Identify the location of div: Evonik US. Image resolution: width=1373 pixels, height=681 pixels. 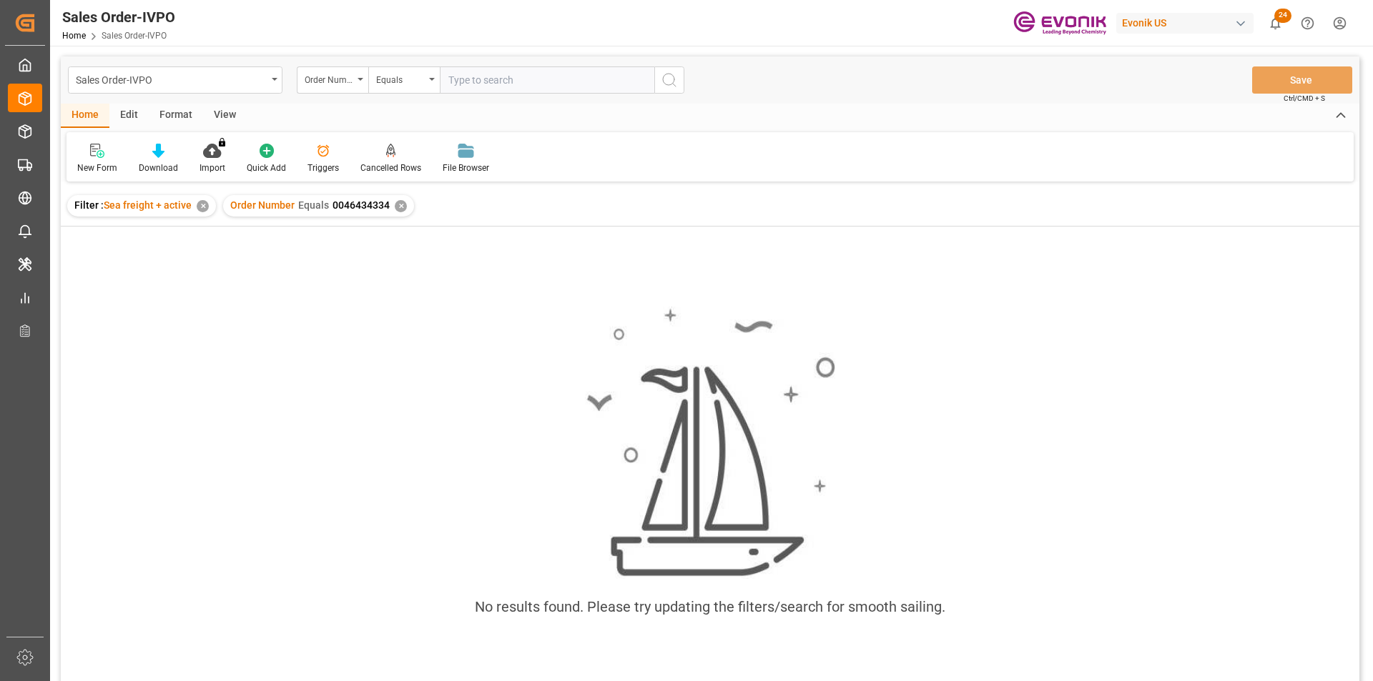
(1185, 23).